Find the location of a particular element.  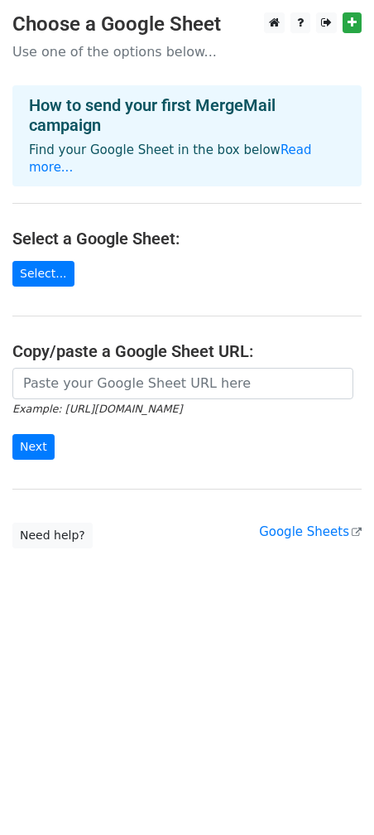

h3: Choose a Google Sheet is located at coordinates (187, 24).